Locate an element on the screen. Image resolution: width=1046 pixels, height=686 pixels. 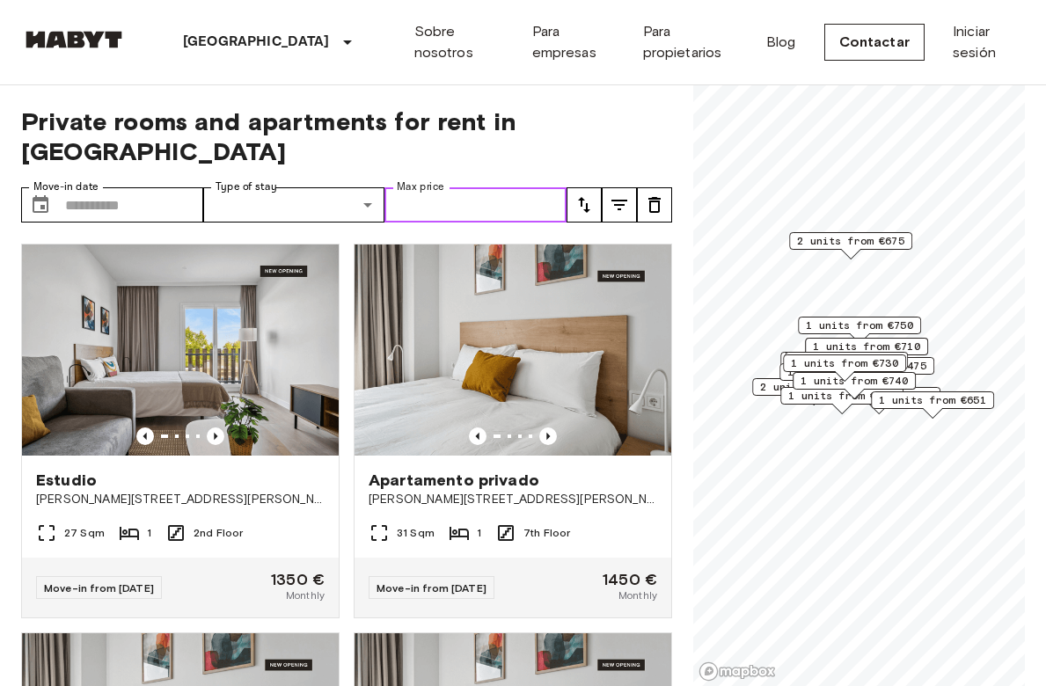
img: Marketing picture of unit ES-15-102-721-001 is located at coordinates (513, 350).